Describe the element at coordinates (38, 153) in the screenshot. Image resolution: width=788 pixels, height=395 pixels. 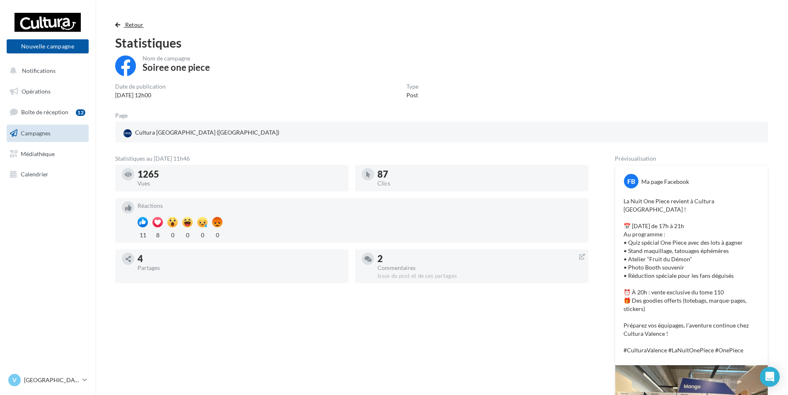
I see `span: Médiathèque` at that location.